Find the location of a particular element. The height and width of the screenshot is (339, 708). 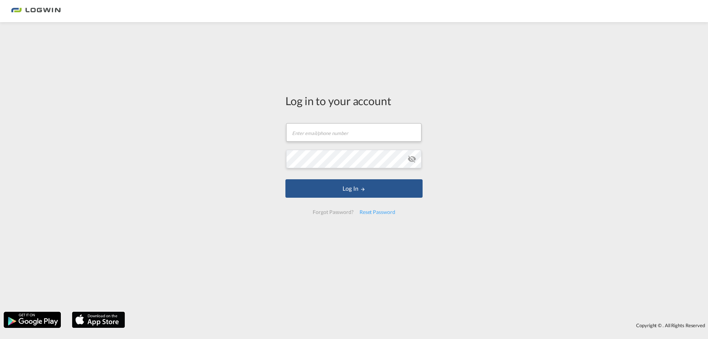

div: Copyright © . All Rights Reserved is located at coordinates (418, 325).